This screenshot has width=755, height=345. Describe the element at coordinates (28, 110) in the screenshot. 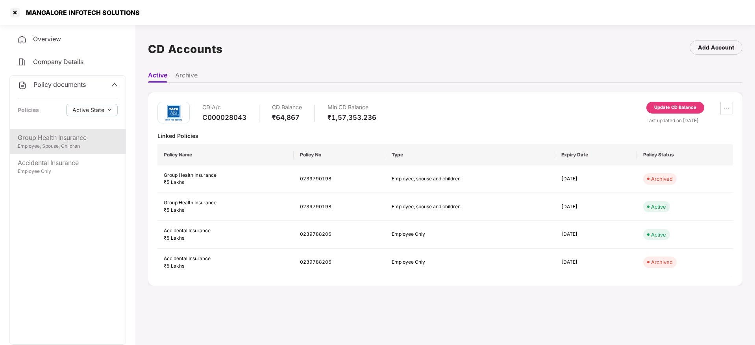

I see `div: Policies` at that location.